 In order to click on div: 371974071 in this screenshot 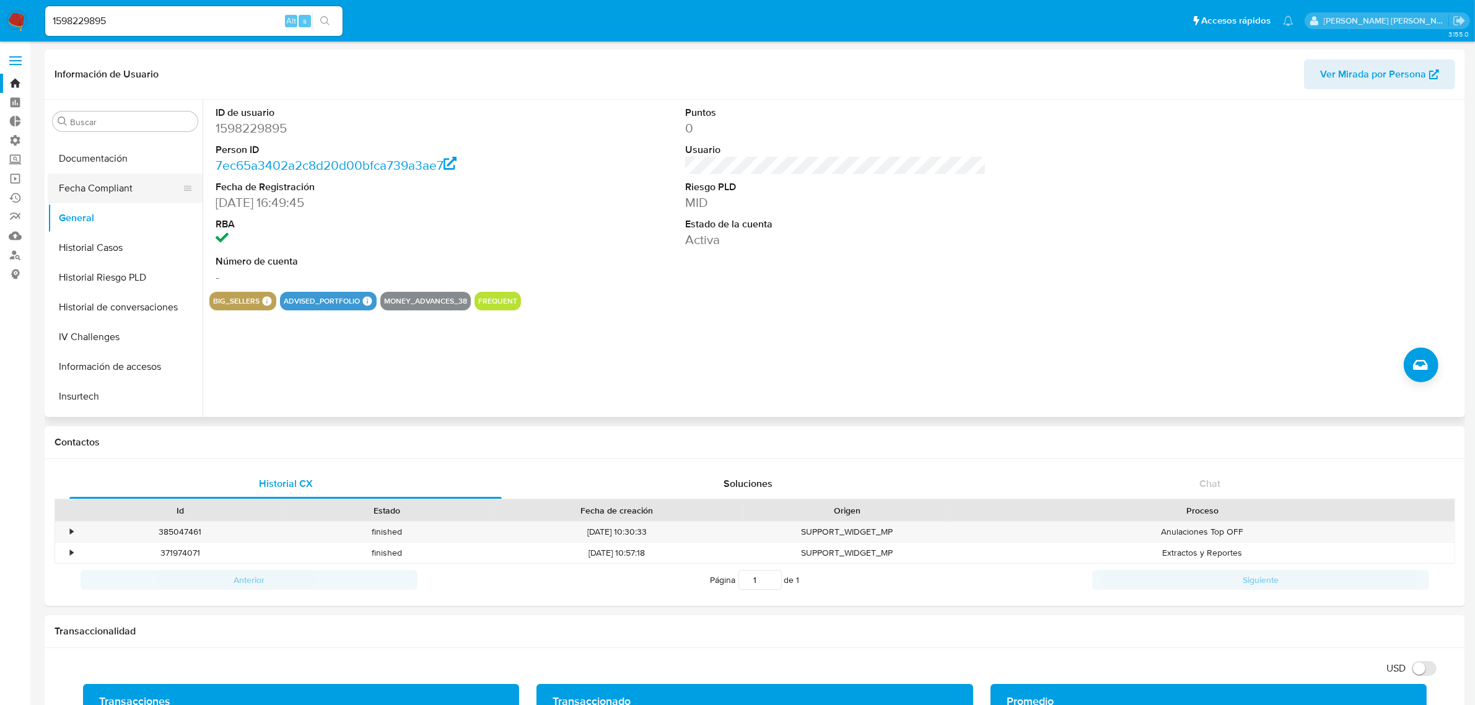, I will do `click(180, 553)`.